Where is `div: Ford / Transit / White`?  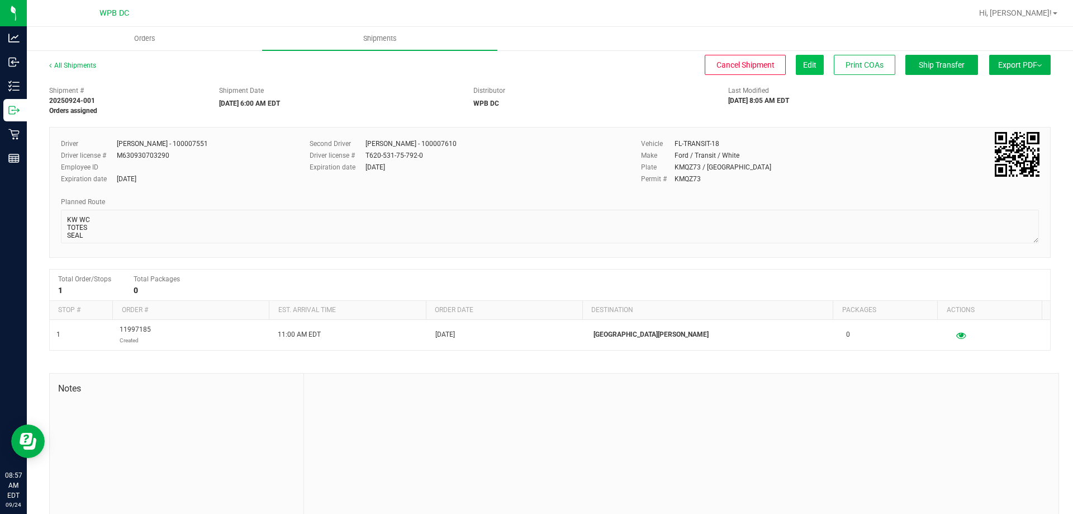
div: Ford / Transit / White is located at coordinates (707, 155).